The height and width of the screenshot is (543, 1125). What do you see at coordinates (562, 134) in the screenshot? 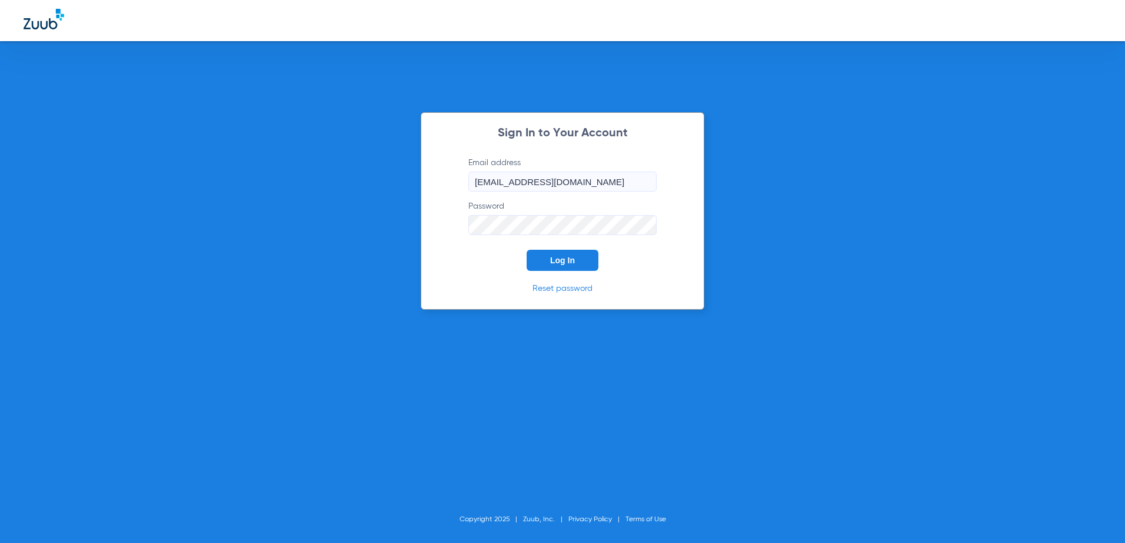
I see `h2: Sign In to Your Account` at bounding box center [562, 134].